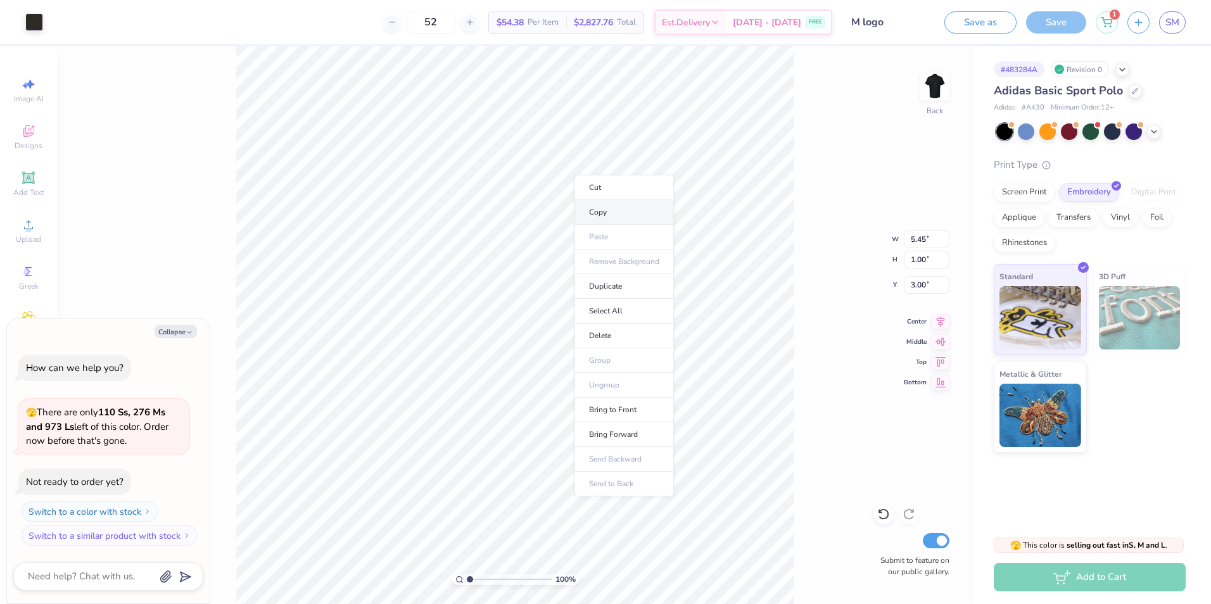 The height and width of the screenshot is (604, 1211). What do you see at coordinates (1088, 545) in the screenshot?
I see `span: This color is .` at bounding box center [1088, 545].